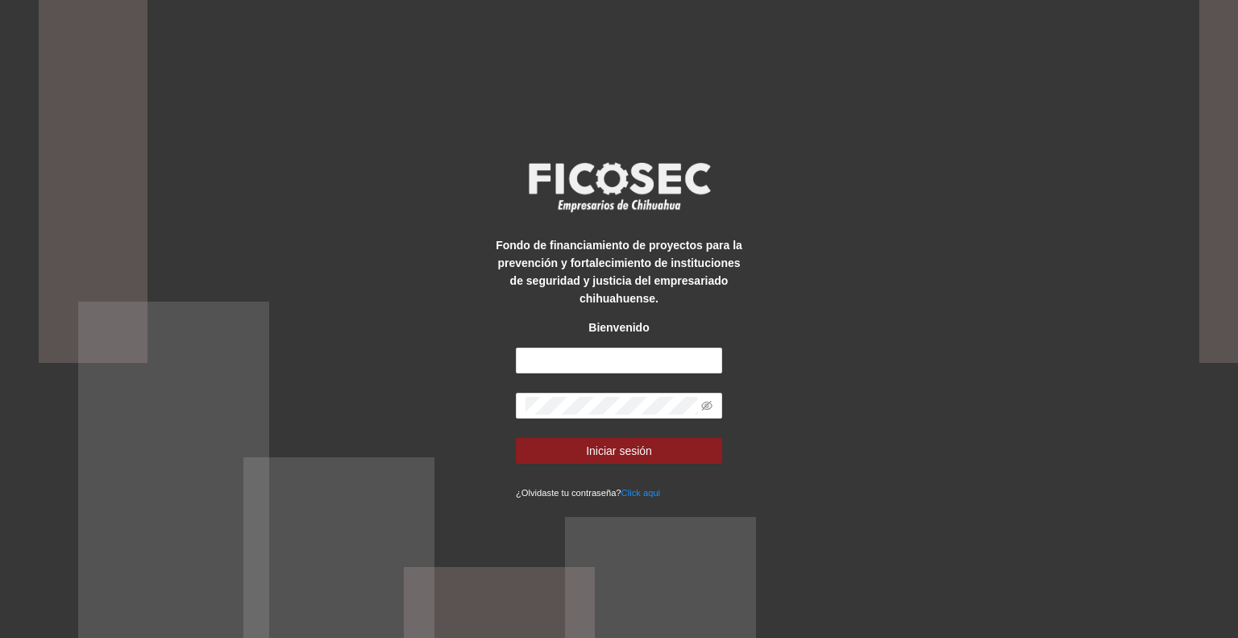  I want to click on img: logo, so click(619, 187).